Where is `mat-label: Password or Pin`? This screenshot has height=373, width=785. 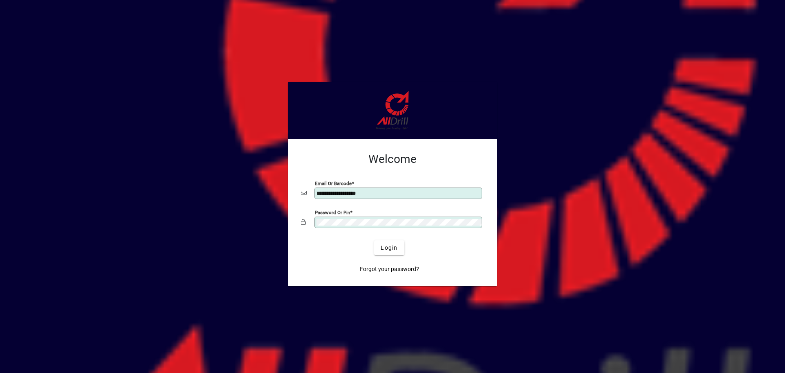
mat-label: Password or Pin is located at coordinates (332, 212).